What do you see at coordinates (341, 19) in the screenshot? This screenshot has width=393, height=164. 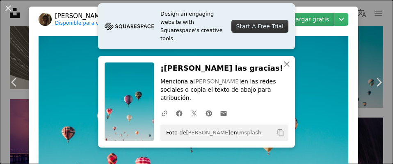 I see `button: Elegir el tamaño de descarga` at bounding box center [341, 19].